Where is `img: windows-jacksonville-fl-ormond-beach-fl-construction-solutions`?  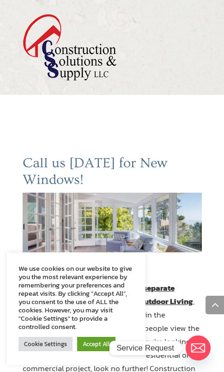
img: windows-jacksonville-fl-ormond-beach-fl-construction-solutions is located at coordinates (112, 222).